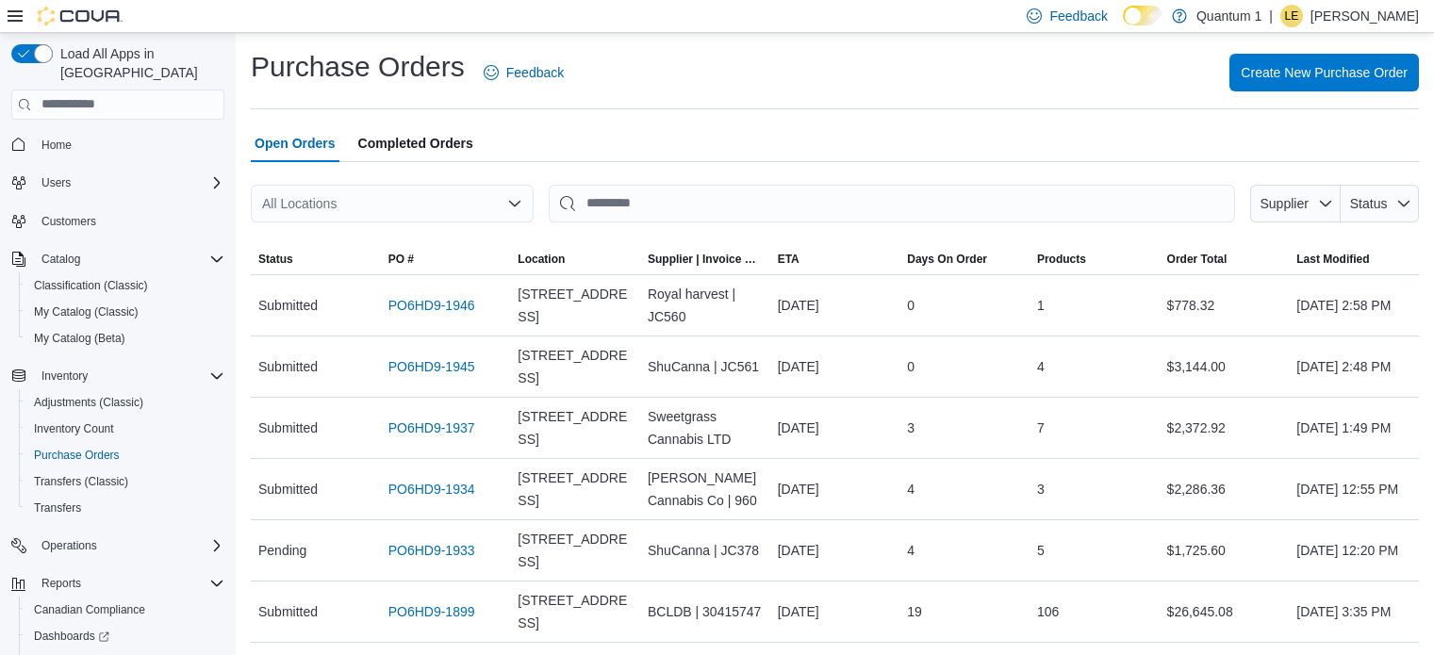 The image size is (1434, 655). What do you see at coordinates (947, 259) in the screenshot?
I see `span: Days On Order` at bounding box center [947, 259].